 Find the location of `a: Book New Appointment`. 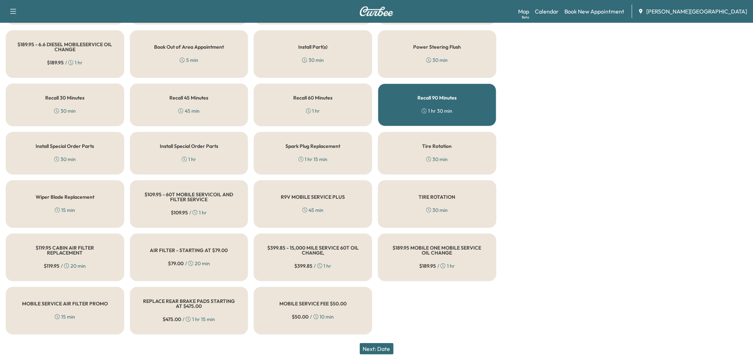

a: Book New Appointment is located at coordinates (594, 11).